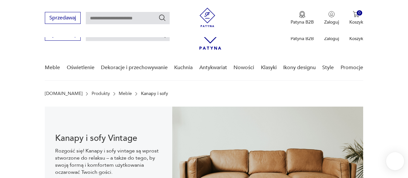  Describe the element at coordinates (108, 138) in the screenshot. I see `h1: Kanapy i sofy Vintage` at that location.